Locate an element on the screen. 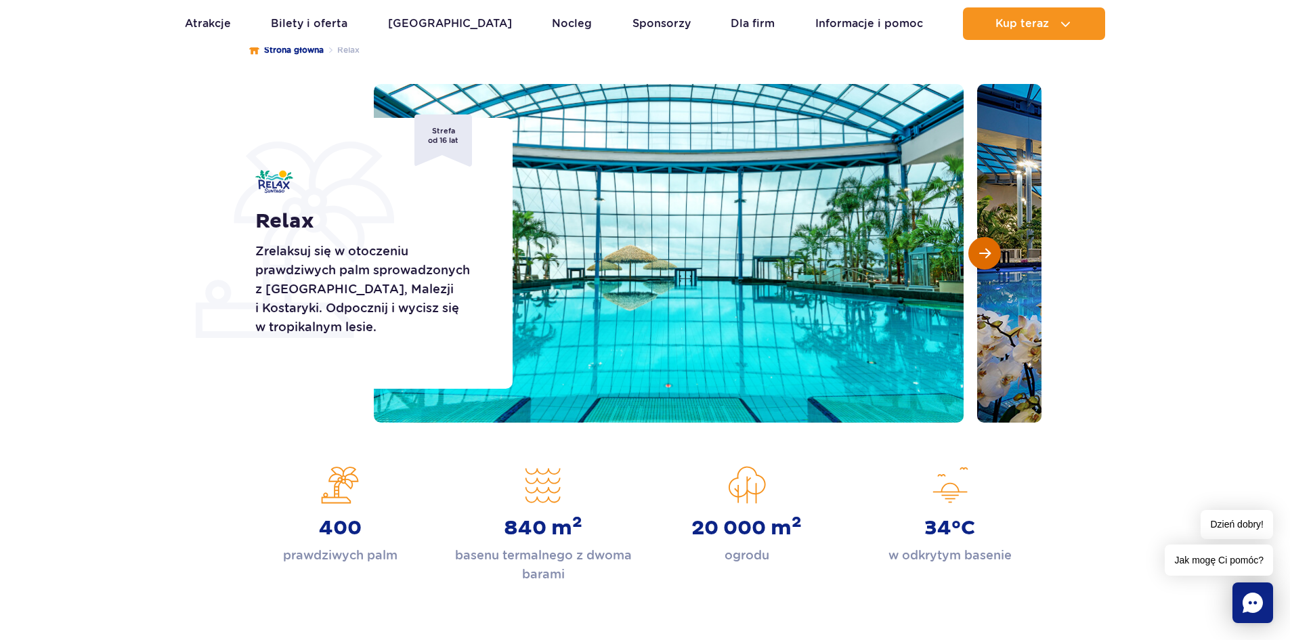 The height and width of the screenshot is (640, 1290). a: Atrakcje is located at coordinates (208, 24).